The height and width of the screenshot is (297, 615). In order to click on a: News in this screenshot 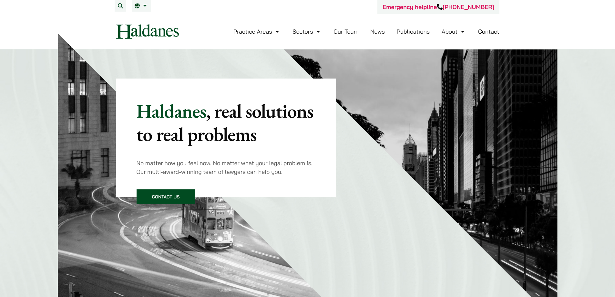, I will do `click(377, 31)`.